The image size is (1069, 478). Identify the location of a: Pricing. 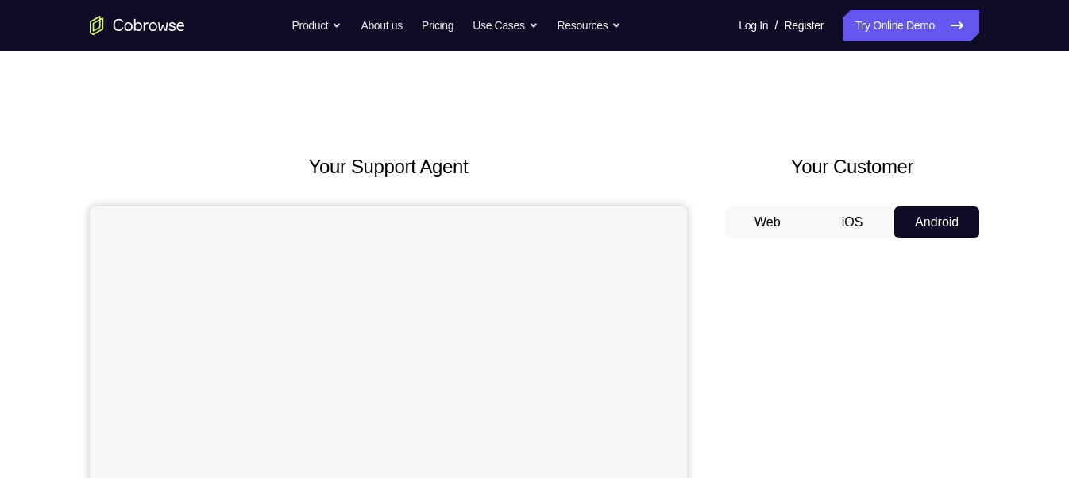
(438, 25).